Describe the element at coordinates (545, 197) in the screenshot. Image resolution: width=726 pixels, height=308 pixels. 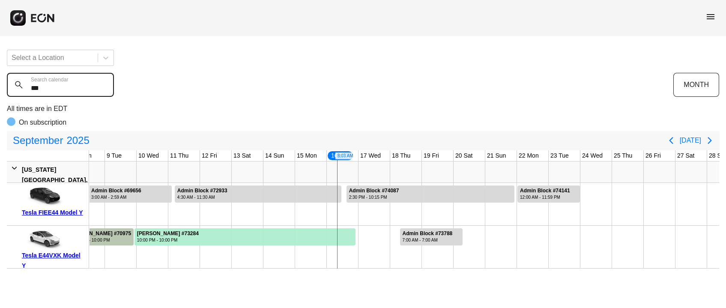
I see `div: 12:00 AM - 11:59 PM` at that location.